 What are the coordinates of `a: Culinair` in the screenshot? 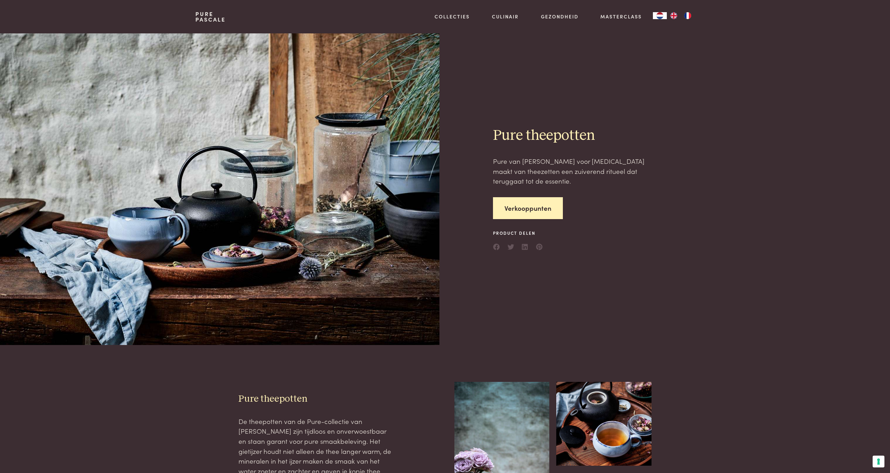 It's located at (505, 16).